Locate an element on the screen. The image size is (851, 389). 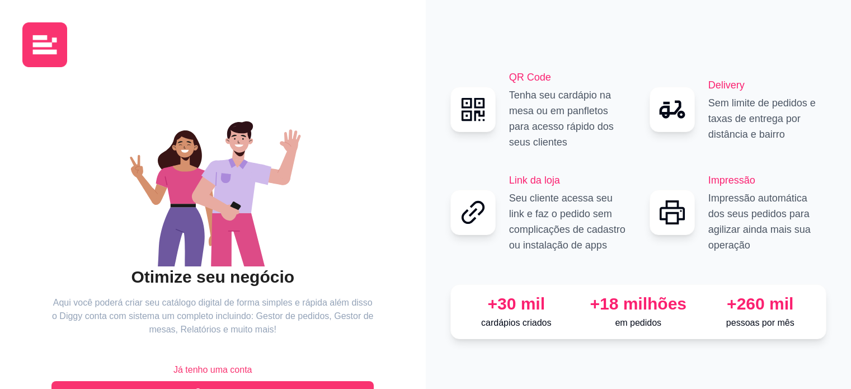
div: +30 mil is located at coordinates (517, 304).